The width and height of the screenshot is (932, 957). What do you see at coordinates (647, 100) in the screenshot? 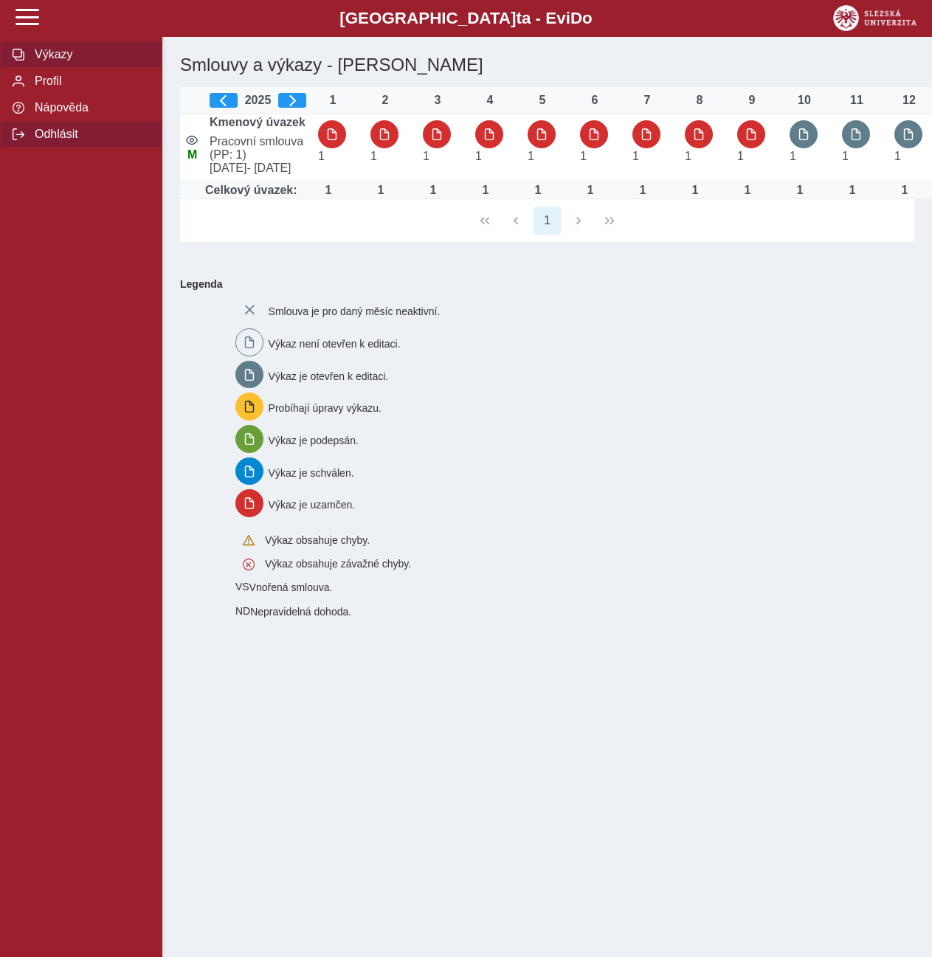
I see `div: 7` at bounding box center [647, 100].